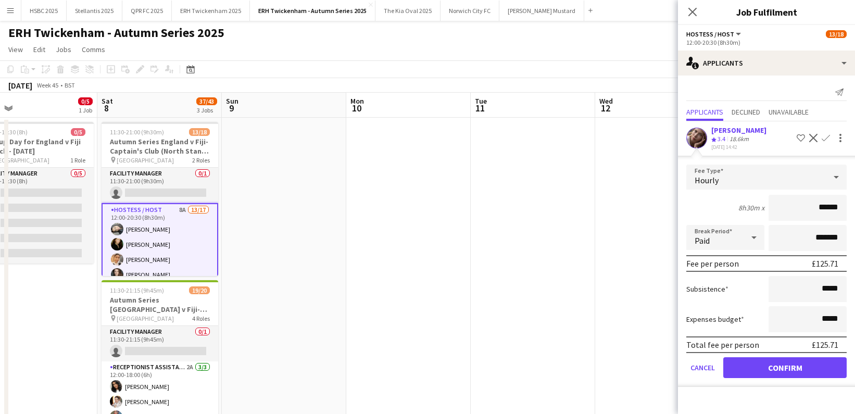 This screenshot has height=414, width=855. I want to click on span: Week 45, so click(47, 85).